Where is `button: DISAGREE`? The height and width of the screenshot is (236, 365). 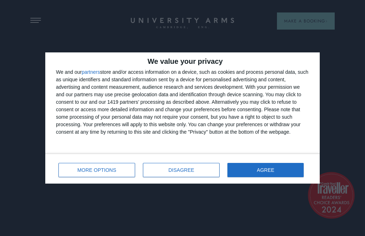 button: DISAGREE is located at coordinates (181, 170).